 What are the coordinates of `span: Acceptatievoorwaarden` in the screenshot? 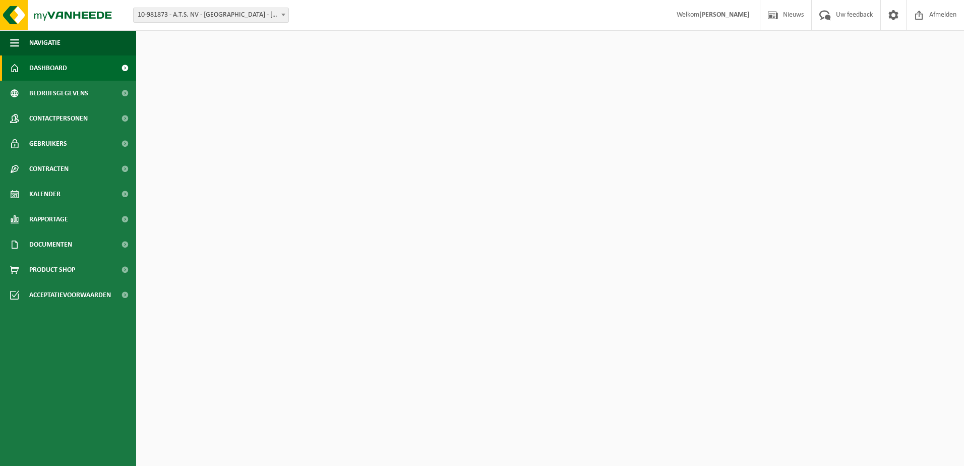 It's located at (70, 295).